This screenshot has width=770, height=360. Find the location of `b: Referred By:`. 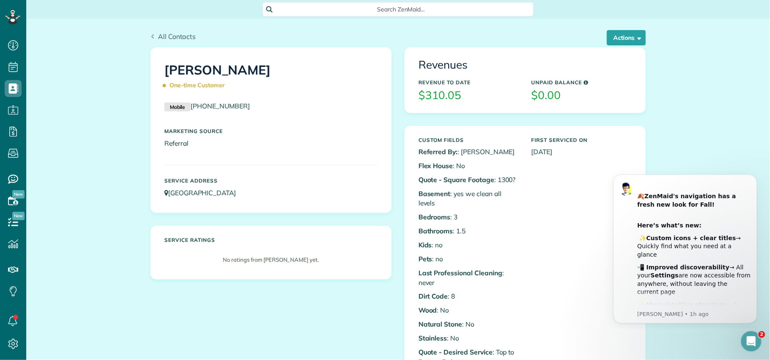

b: Referred By: is located at coordinates (438, 152).